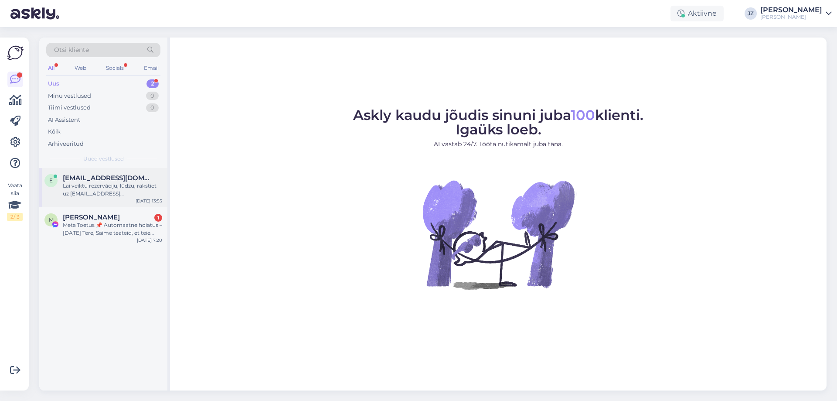 The image size is (837, 401). What do you see at coordinates (91, 217) in the screenshot?
I see `span: Margot Carvajal Villavisencio` at bounding box center [91, 217].